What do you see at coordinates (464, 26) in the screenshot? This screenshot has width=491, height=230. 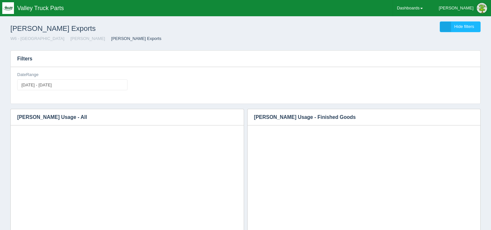 I see `span: Hide filters` at bounding box center [464, 26].